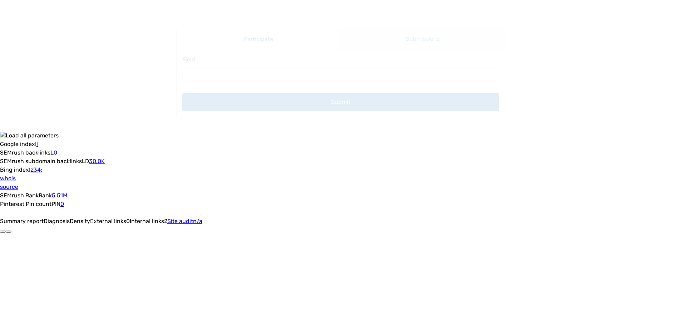  I want to click on span: PIN, so click(56, 204).